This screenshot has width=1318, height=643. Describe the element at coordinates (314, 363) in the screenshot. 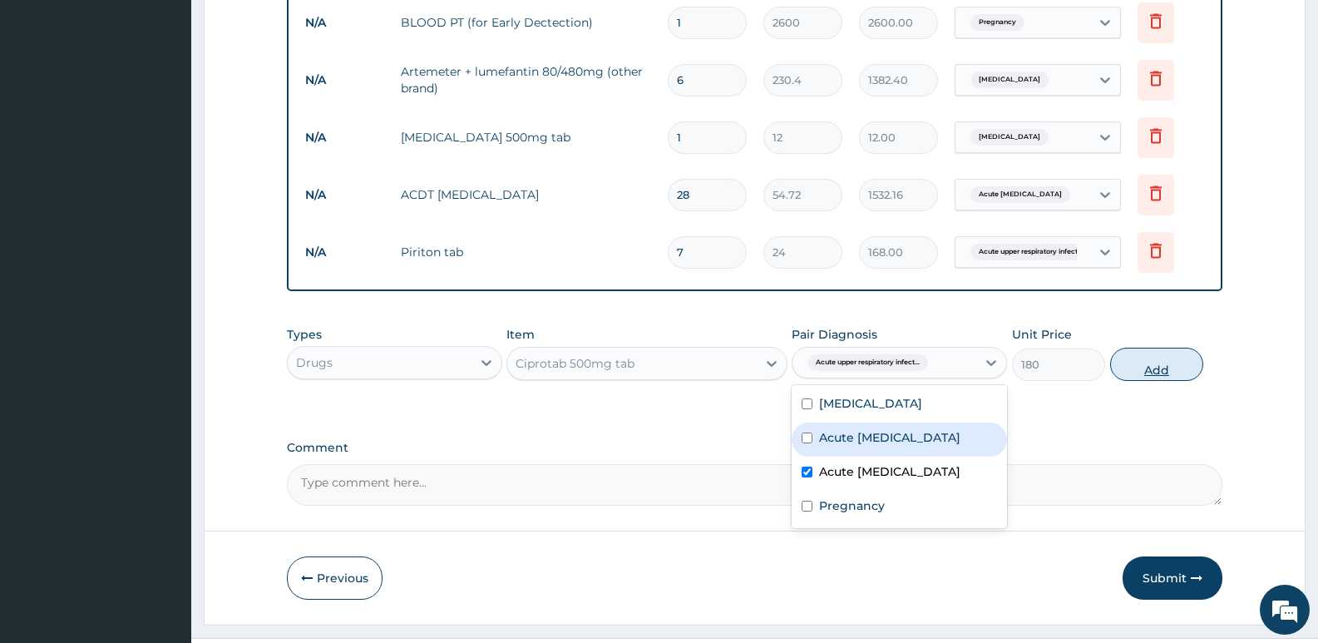

I see `div: Drugs` at that location.